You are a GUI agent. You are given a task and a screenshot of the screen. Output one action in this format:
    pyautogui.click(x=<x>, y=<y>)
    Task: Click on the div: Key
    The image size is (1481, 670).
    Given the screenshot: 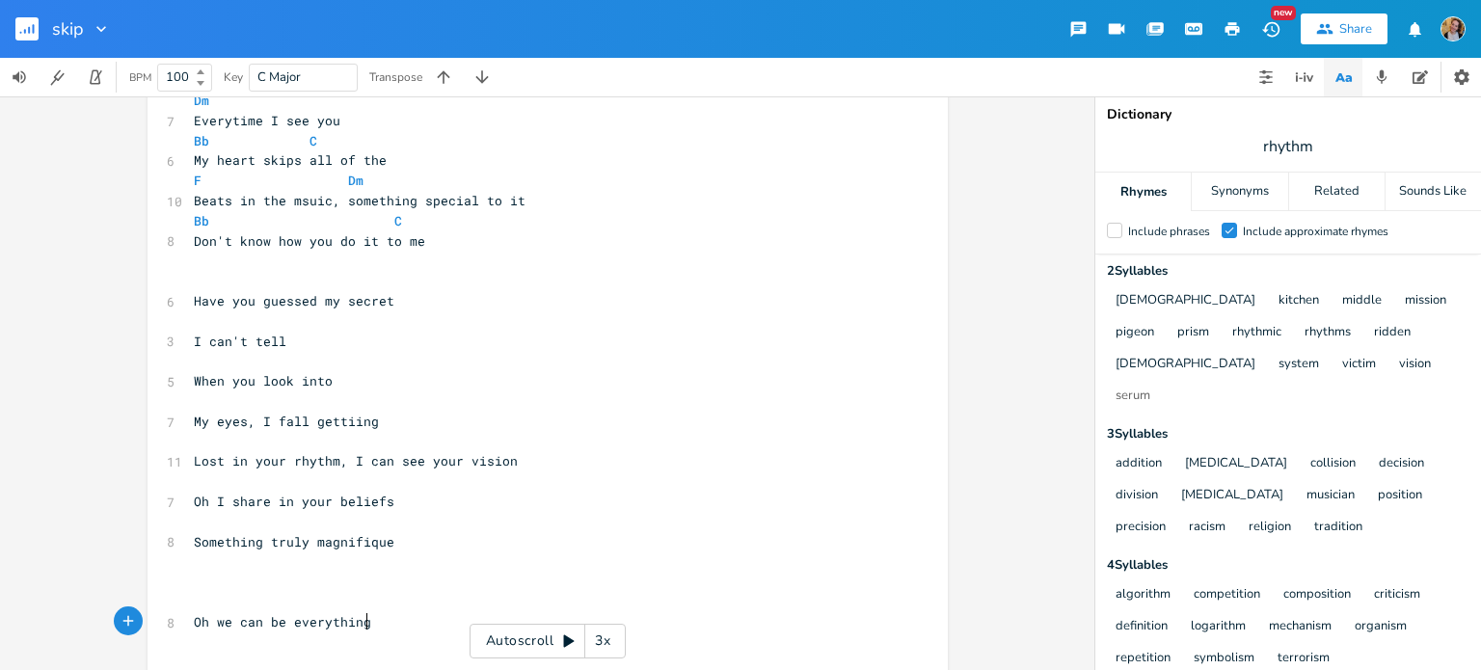 What is the action you would take?
    pyautogui.click(x=233, y=77)
    